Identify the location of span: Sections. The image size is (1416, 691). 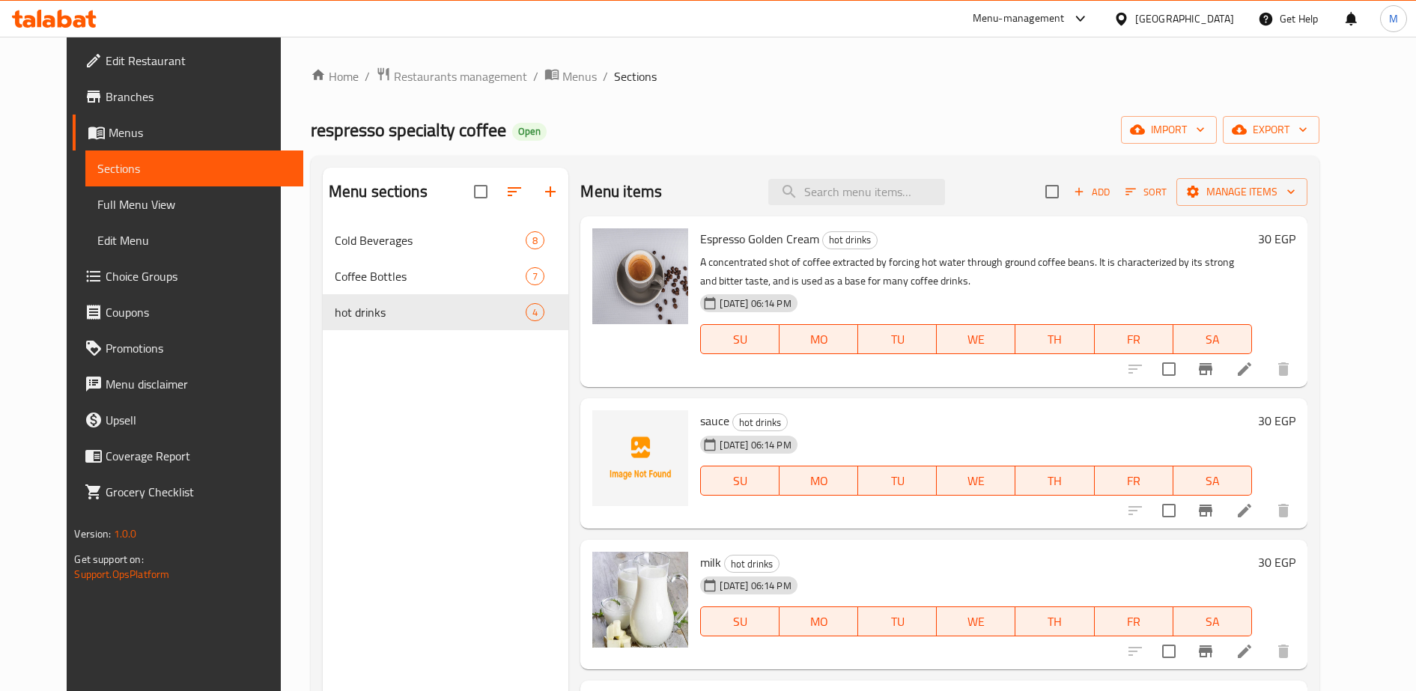
(635, 76).